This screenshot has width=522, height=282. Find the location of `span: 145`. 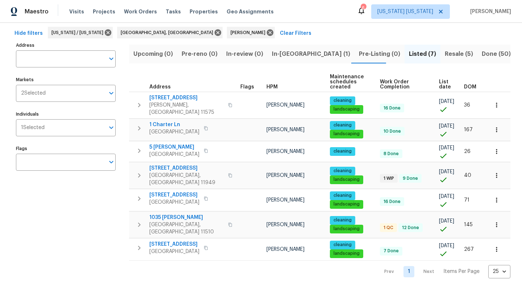

span: 145 is located at coordinates (468, 225).